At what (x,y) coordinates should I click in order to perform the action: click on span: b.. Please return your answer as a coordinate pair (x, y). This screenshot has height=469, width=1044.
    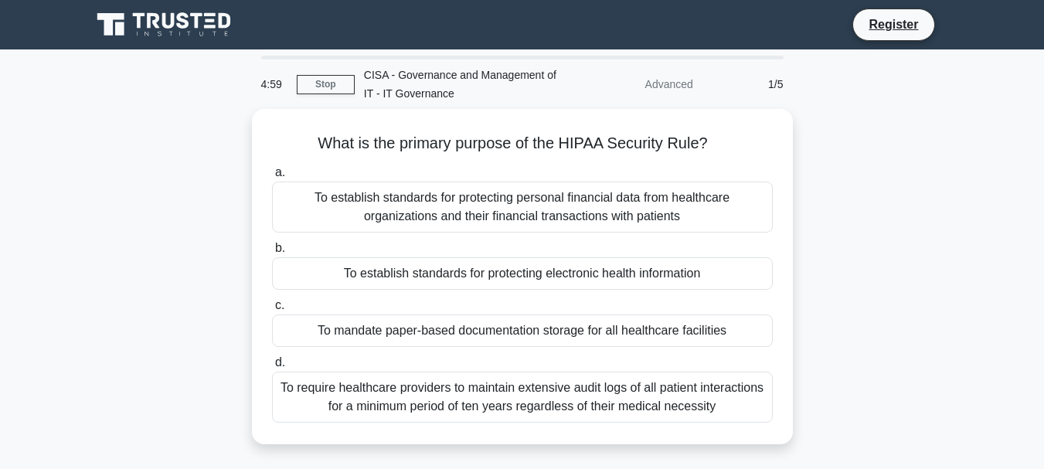
    Looking at the image, I should click on (280, 247).